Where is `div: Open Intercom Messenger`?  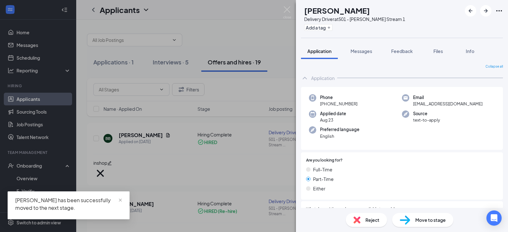
div: Open Intercom Messenger is located at coordinates (494, 218).